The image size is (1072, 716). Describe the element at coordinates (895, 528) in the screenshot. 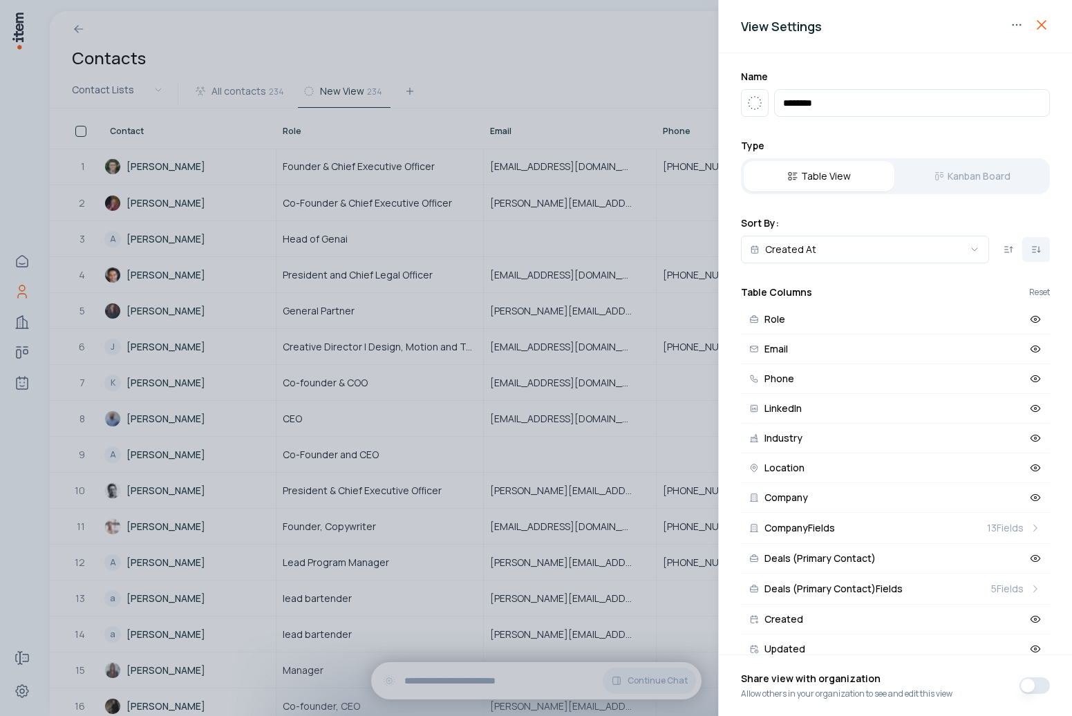

I see `button: CompanyFields13Fields` at that location.